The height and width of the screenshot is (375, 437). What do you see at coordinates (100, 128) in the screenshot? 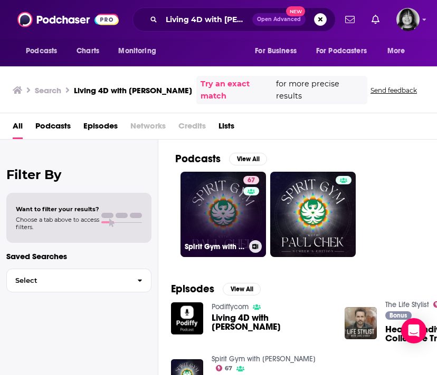
I see `a: Episodes` at bounding box center [100, 128].